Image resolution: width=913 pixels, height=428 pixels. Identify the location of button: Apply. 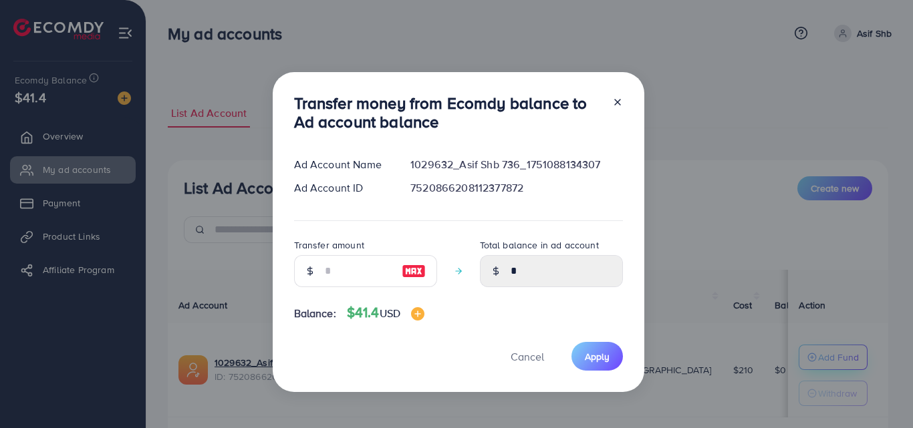
(597, 356).